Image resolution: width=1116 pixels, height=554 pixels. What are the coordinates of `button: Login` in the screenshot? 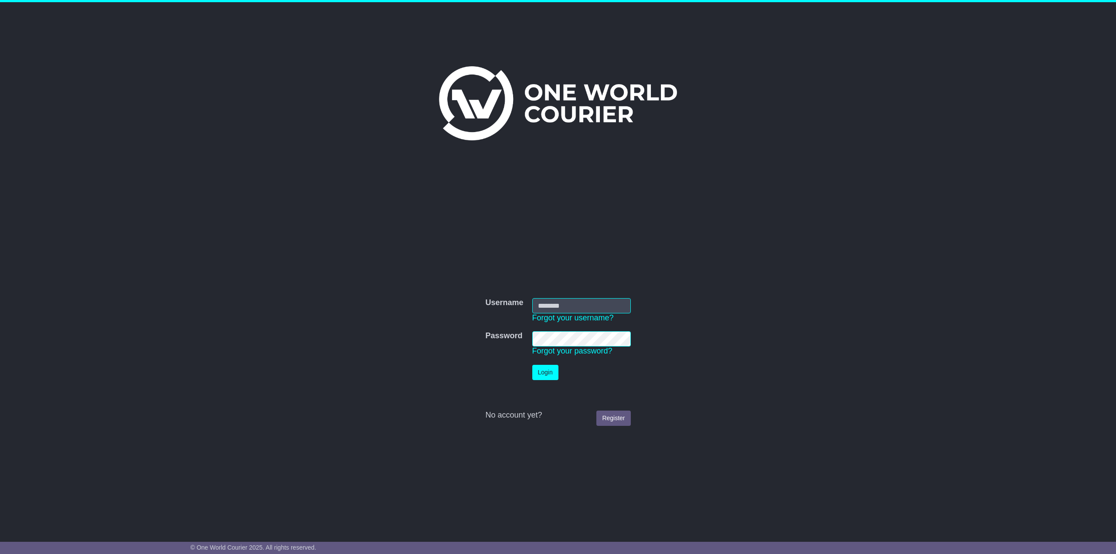 It's located at (545, 372).